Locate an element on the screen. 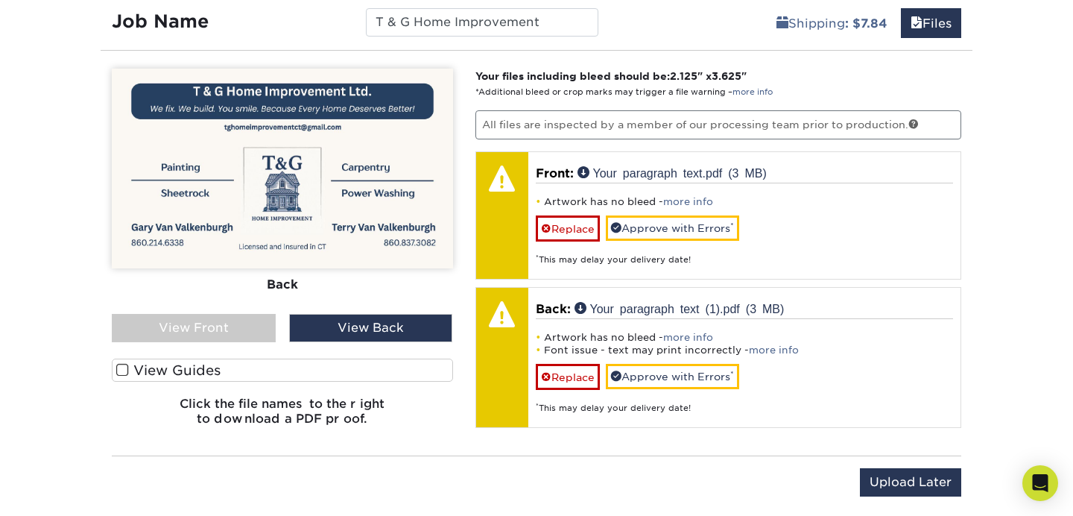  label: View Guides is located at coordinates (282, 370).